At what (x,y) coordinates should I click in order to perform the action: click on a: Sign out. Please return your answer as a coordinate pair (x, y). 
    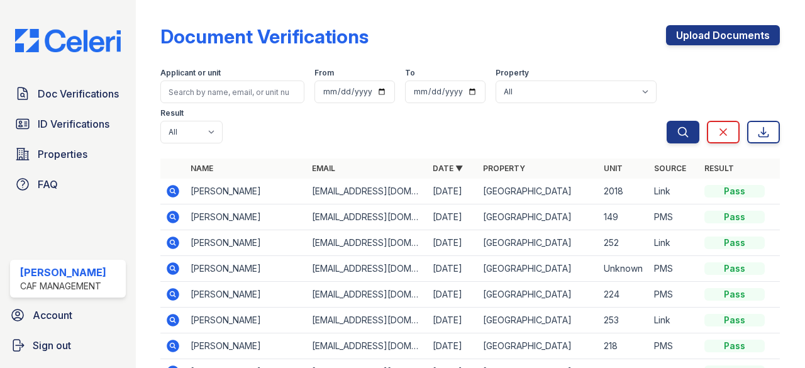
    Looking at the image, I should click on (68, 345).